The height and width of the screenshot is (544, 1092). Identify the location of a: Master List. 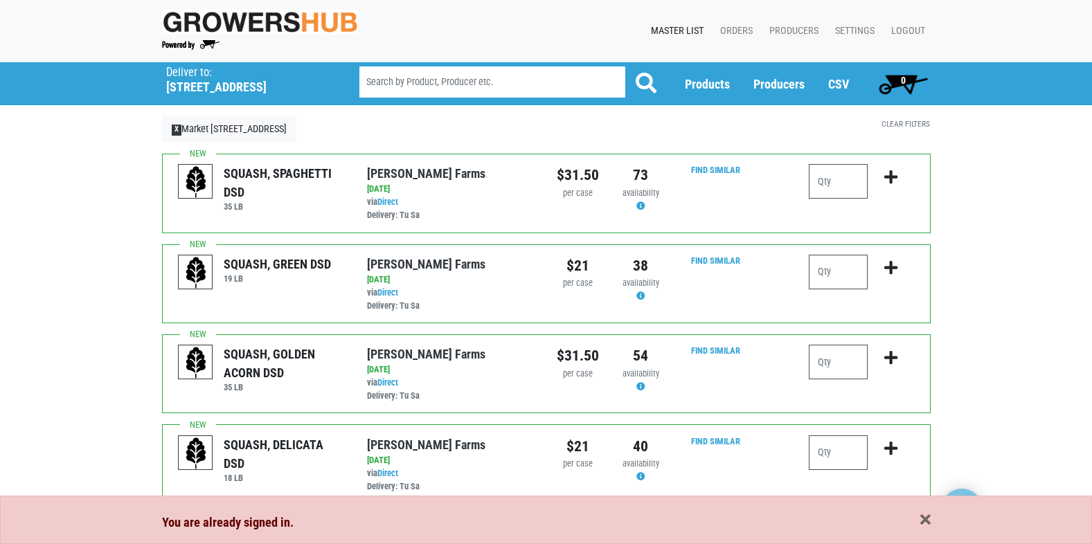
(675, 31).